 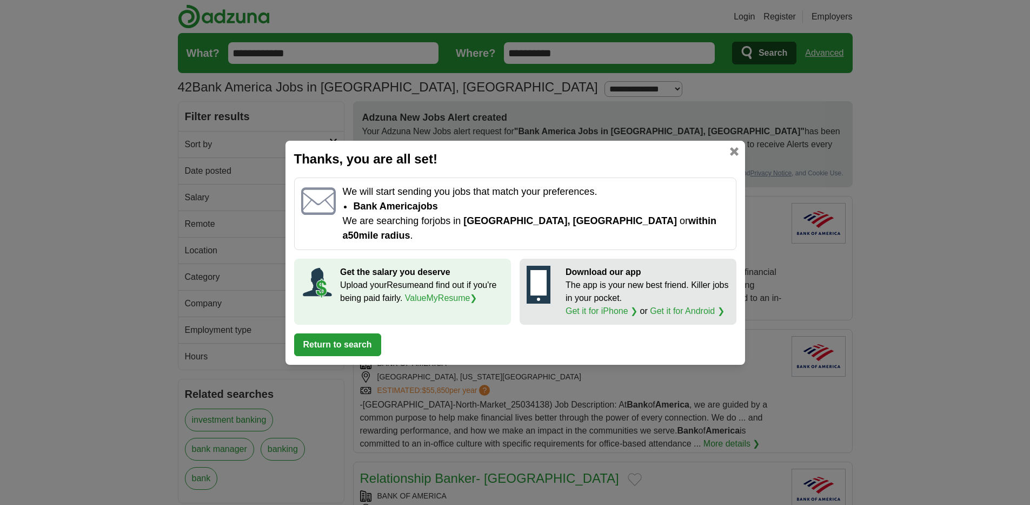 I want to click on a: Get it for Android ❯, so click(x=687, y=310).